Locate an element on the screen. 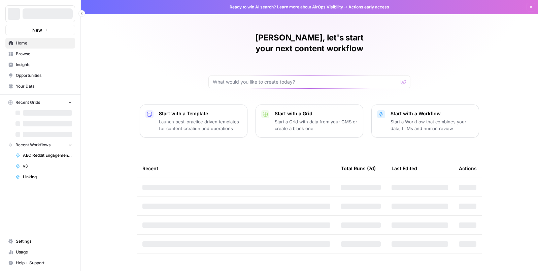 The width and height of the screenshot is (538, 271). a: Insights is located at coordinates (40, 65).